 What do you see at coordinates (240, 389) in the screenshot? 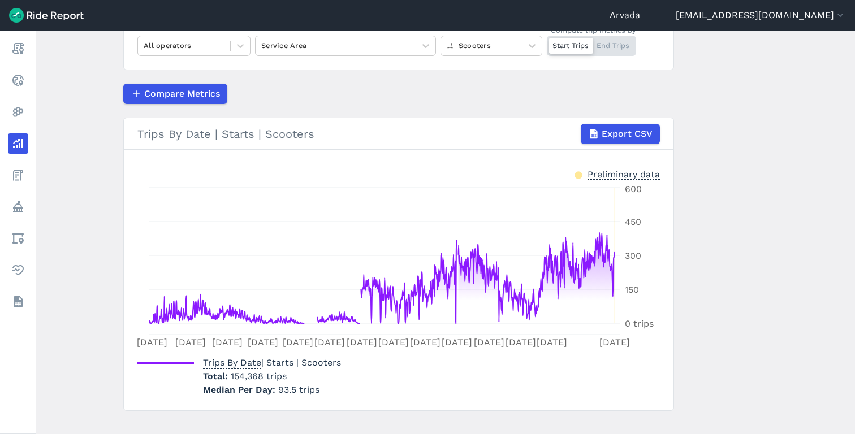
I see `span: Median Per Day` at bounding box center [240, 389].